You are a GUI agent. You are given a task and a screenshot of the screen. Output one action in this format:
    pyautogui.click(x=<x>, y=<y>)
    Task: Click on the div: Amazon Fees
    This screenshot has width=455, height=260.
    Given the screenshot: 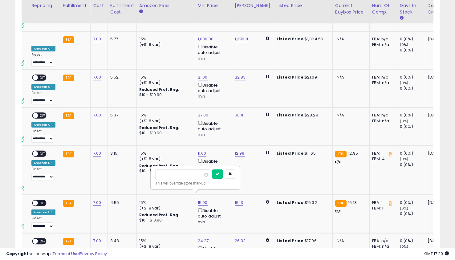 What is the action you would take?
    pyautogui.click(x=166, y=6)
    